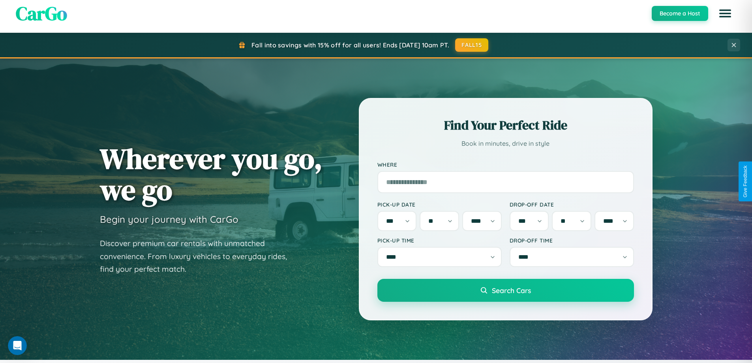 The height and width of the screenshot is (363, 752). What do you see at coordinates (511, 290) in the screenshot?
I see `span: Search Cars` at bounding box center [511, 290].